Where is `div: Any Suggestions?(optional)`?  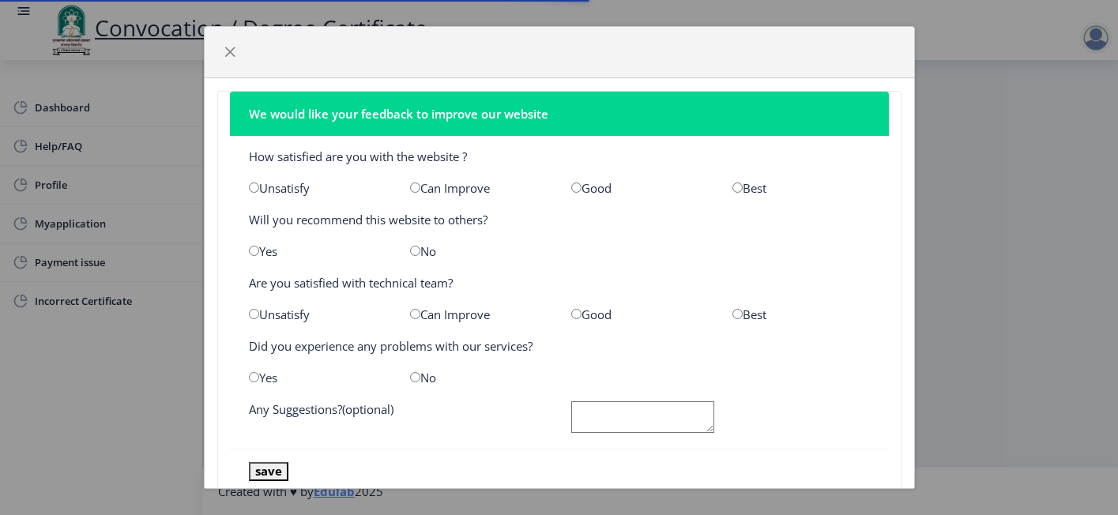 div: Any Suggestions?(optional) is located at coordinates (398, 419).